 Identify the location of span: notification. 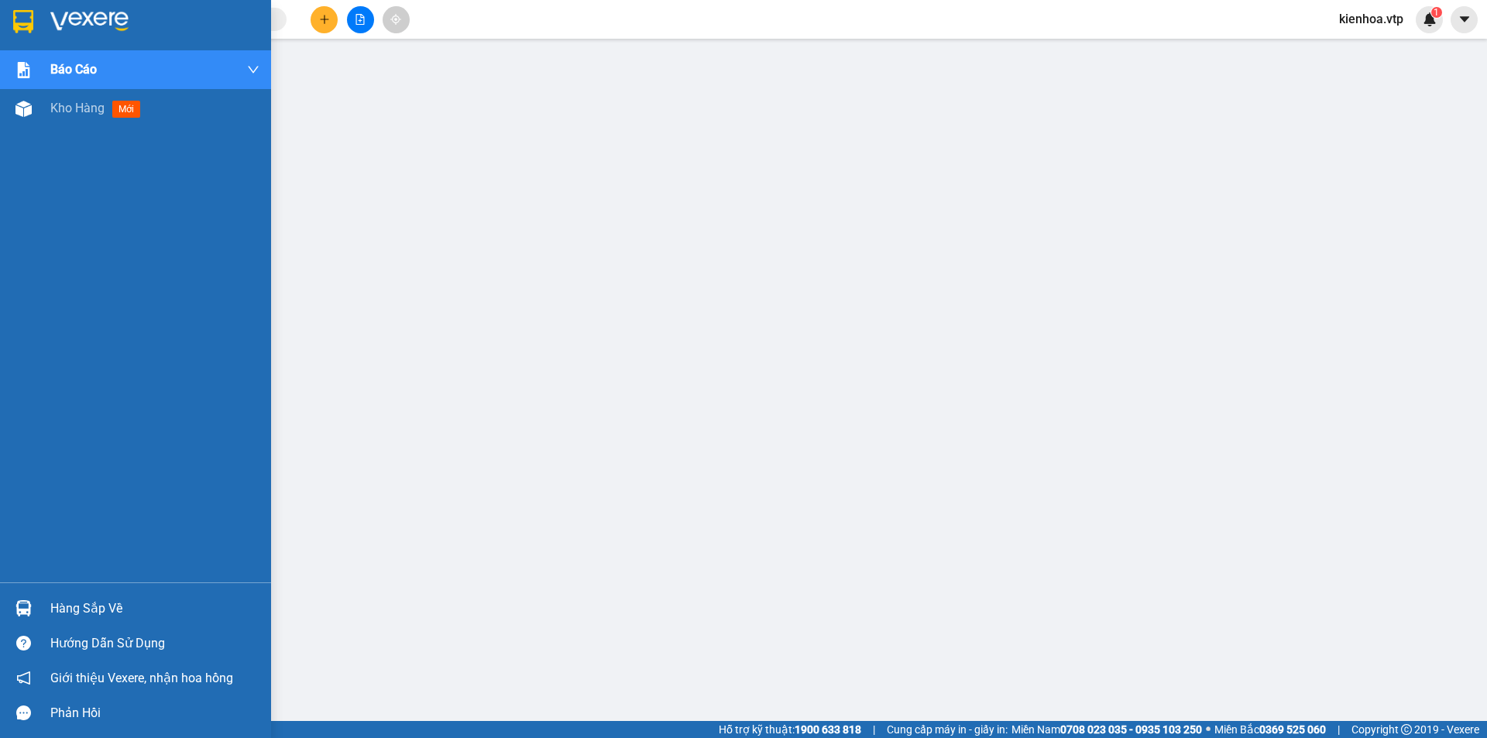
(23, 678).